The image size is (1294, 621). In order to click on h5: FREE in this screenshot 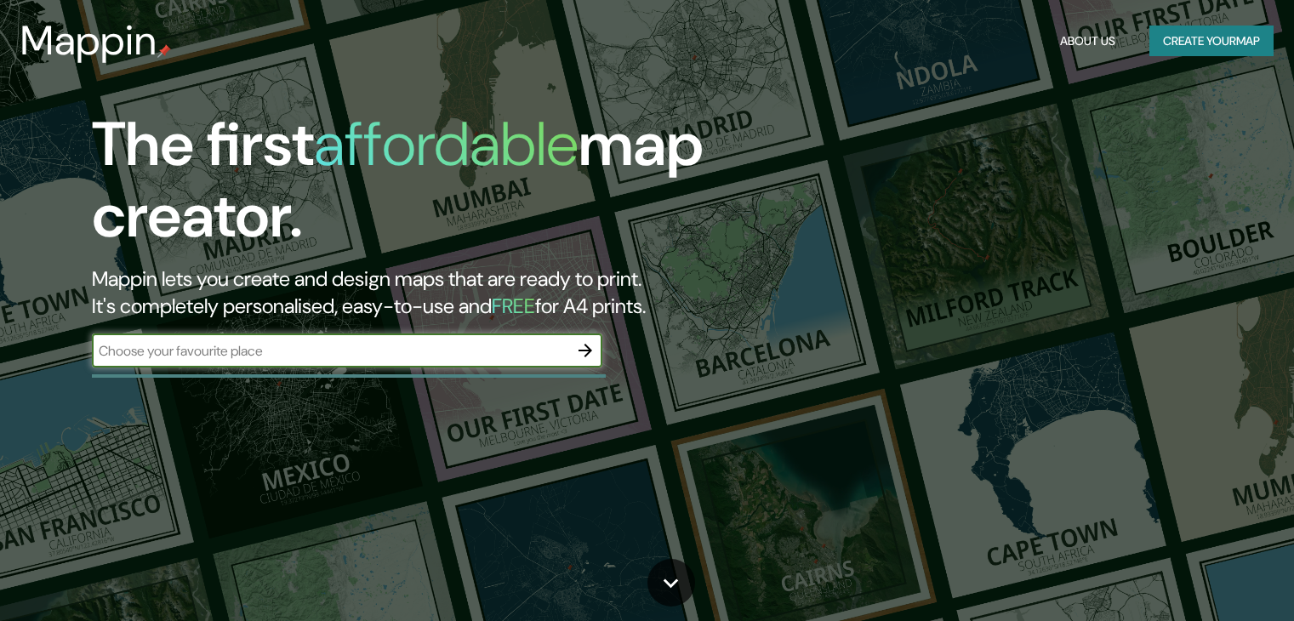, I will do `click(513, 305)`.